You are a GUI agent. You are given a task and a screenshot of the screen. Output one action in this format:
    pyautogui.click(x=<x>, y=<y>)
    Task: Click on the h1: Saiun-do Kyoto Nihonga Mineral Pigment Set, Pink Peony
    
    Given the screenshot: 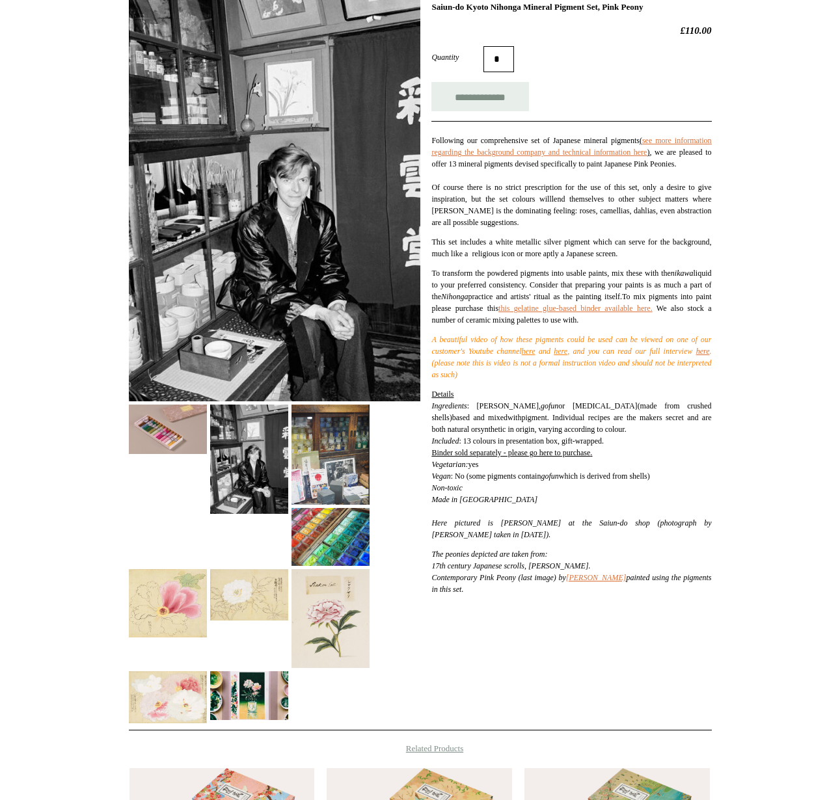 What is the action you would take?
    pyautogui.click(x=571, y=7)
    